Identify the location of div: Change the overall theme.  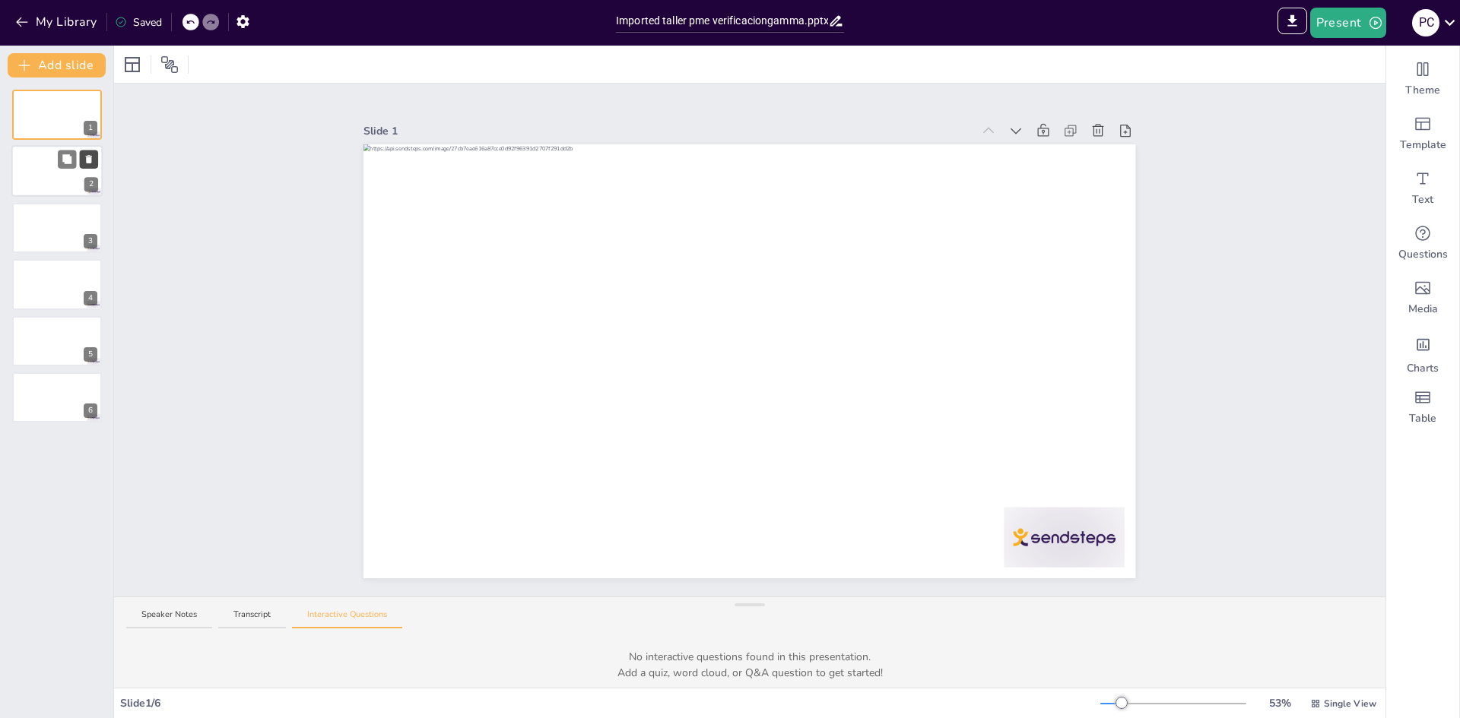
(1422, 79).